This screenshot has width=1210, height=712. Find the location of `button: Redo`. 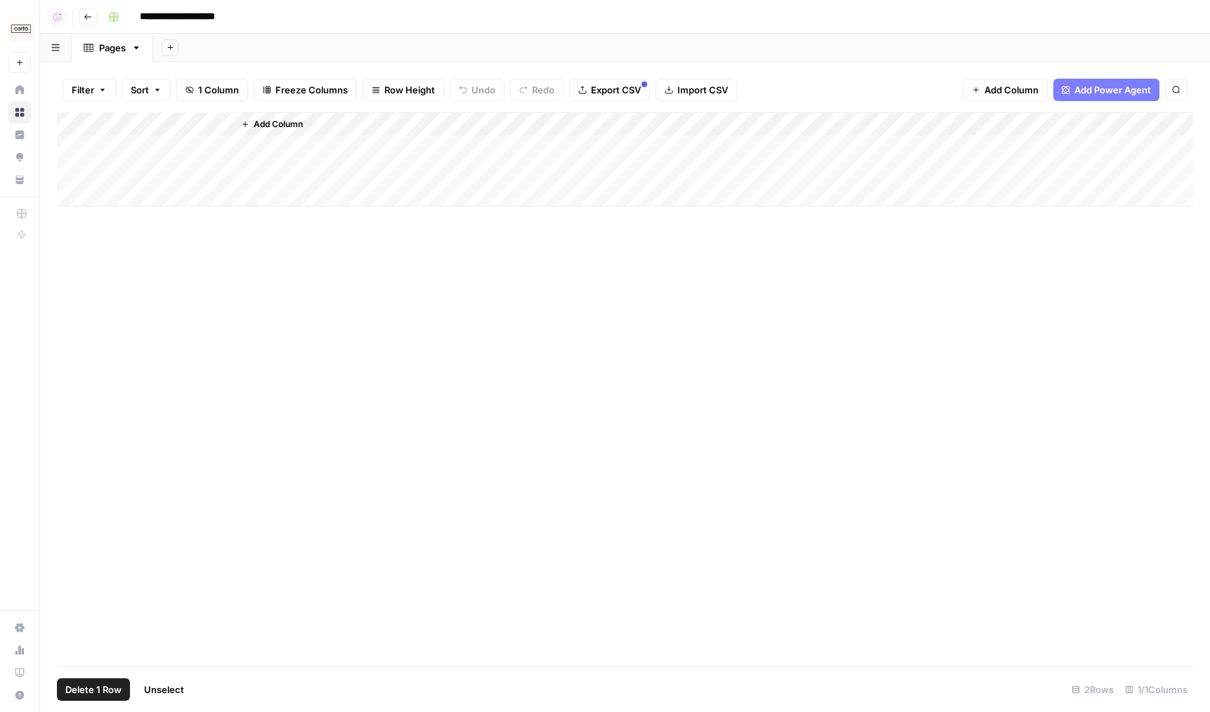

button: Redo is located at coordinates (537, 90).